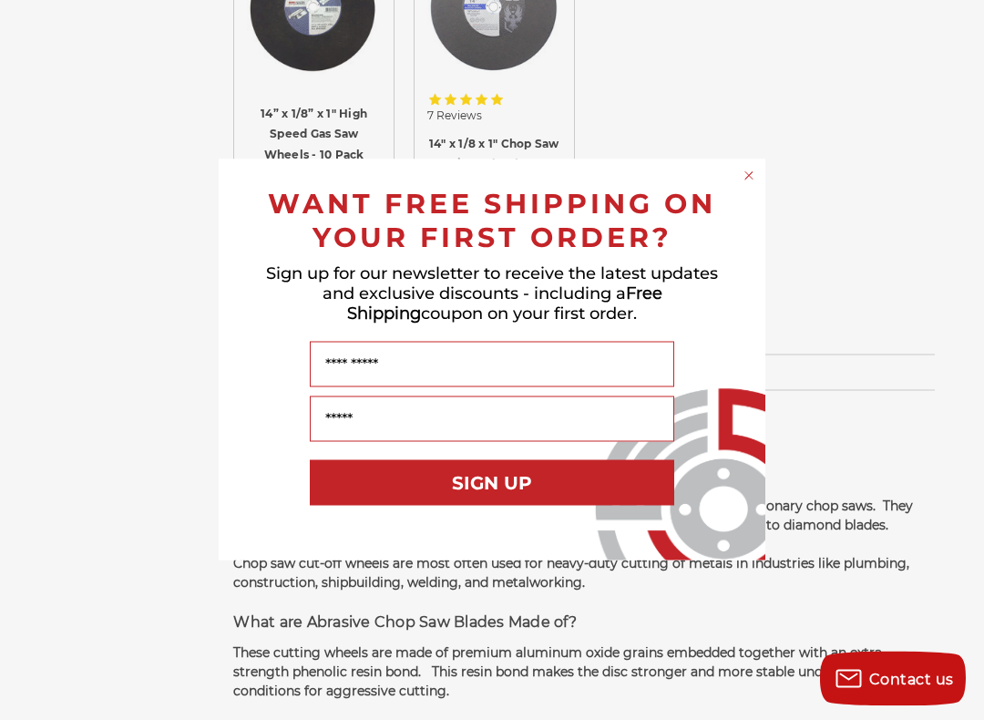  What do you see at coordinates (893, 679) in the screenshot?
I see `button: Contact us` at bounding box center [893, 679].